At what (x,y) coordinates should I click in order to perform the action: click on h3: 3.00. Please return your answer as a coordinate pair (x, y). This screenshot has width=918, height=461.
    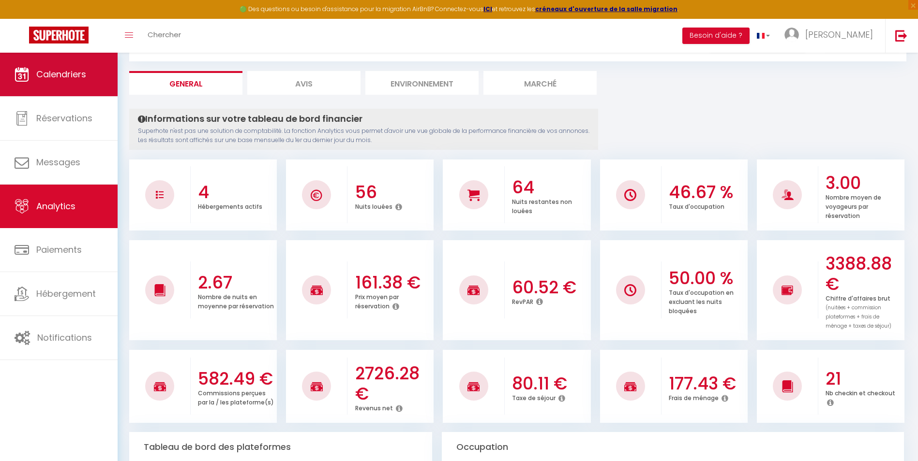
    Looking at the image, I should click on (863, 183).